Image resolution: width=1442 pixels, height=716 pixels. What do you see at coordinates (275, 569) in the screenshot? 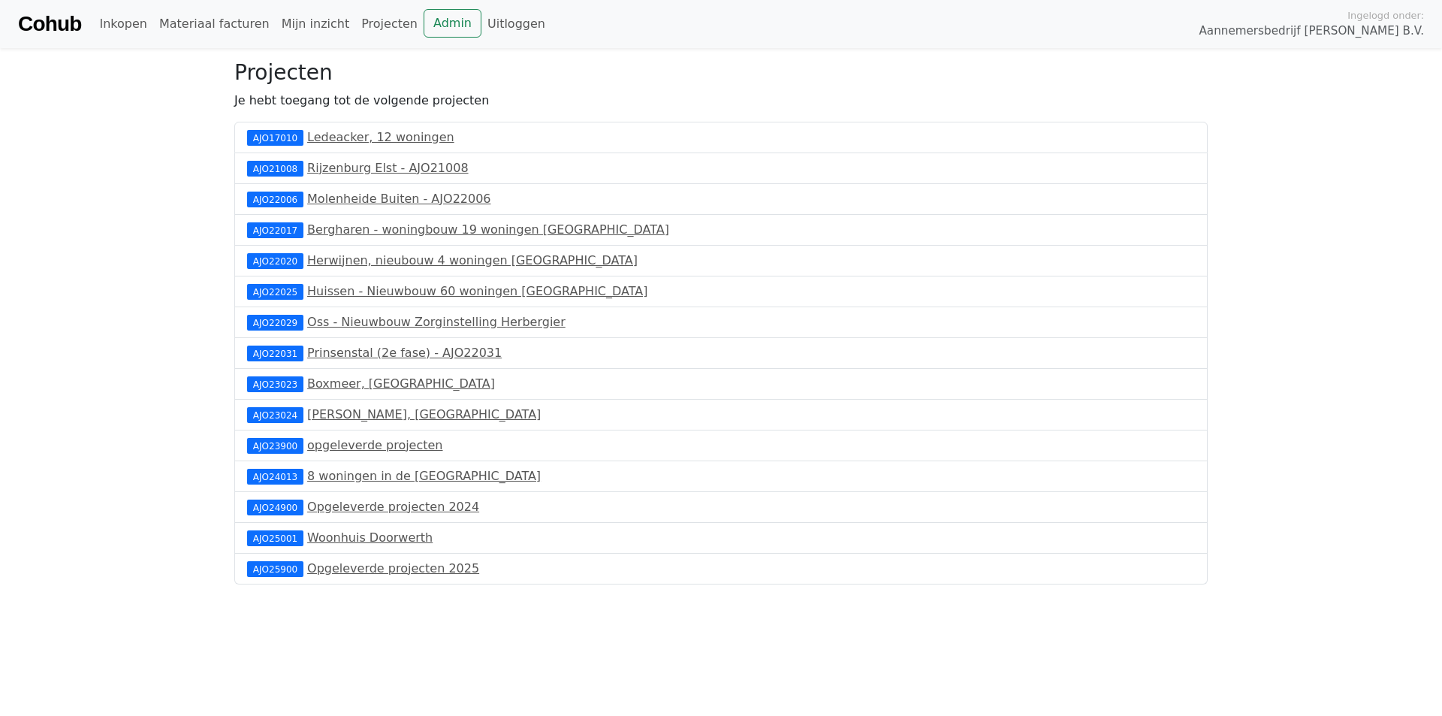
I see `div: AJO25900` at bounding box center [275, 569].